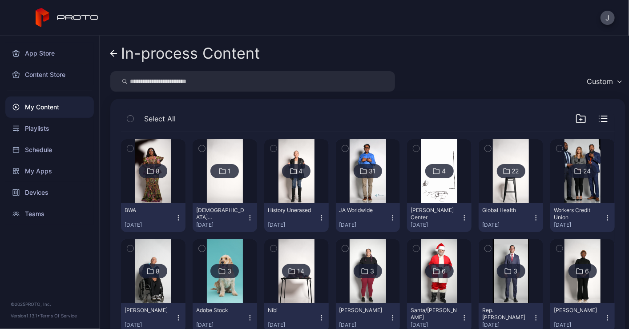 The width and height of the screenshot is (629, 329). I want to click on a: My Apps, so click(49, 171).